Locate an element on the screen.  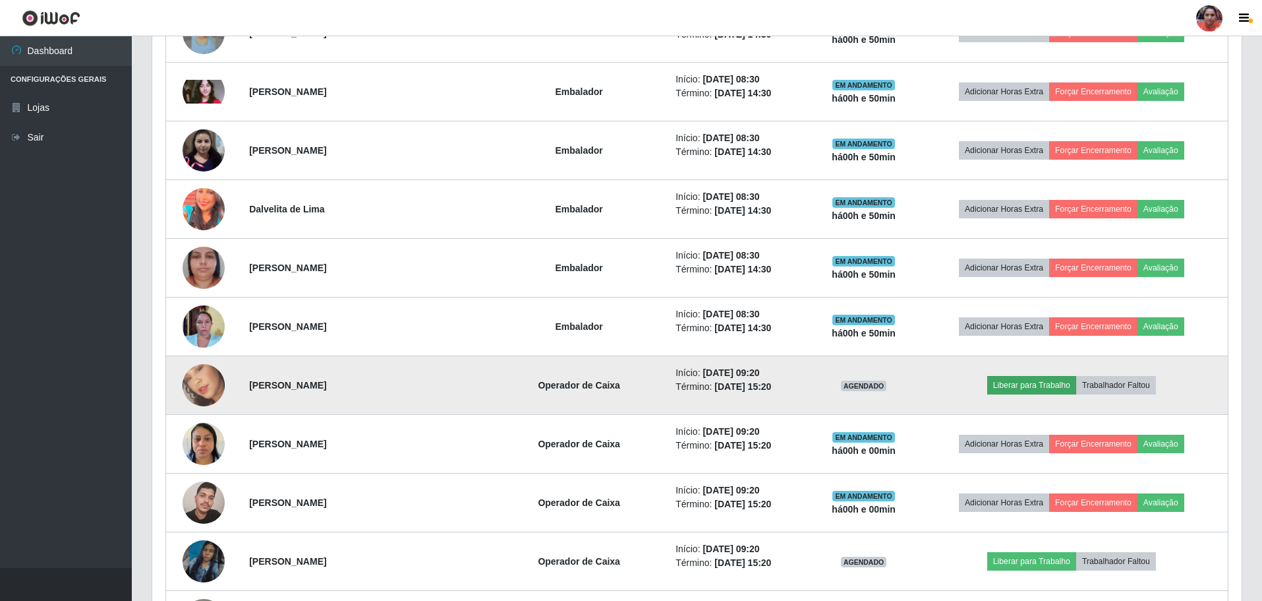
img: 1737380446877.jpeg is located at coordinates (204, 209).